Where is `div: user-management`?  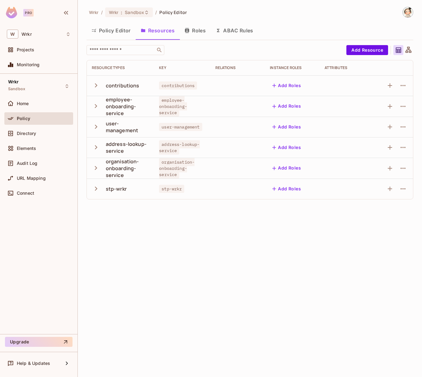 div: user-management is located at coordinates (127, 127).